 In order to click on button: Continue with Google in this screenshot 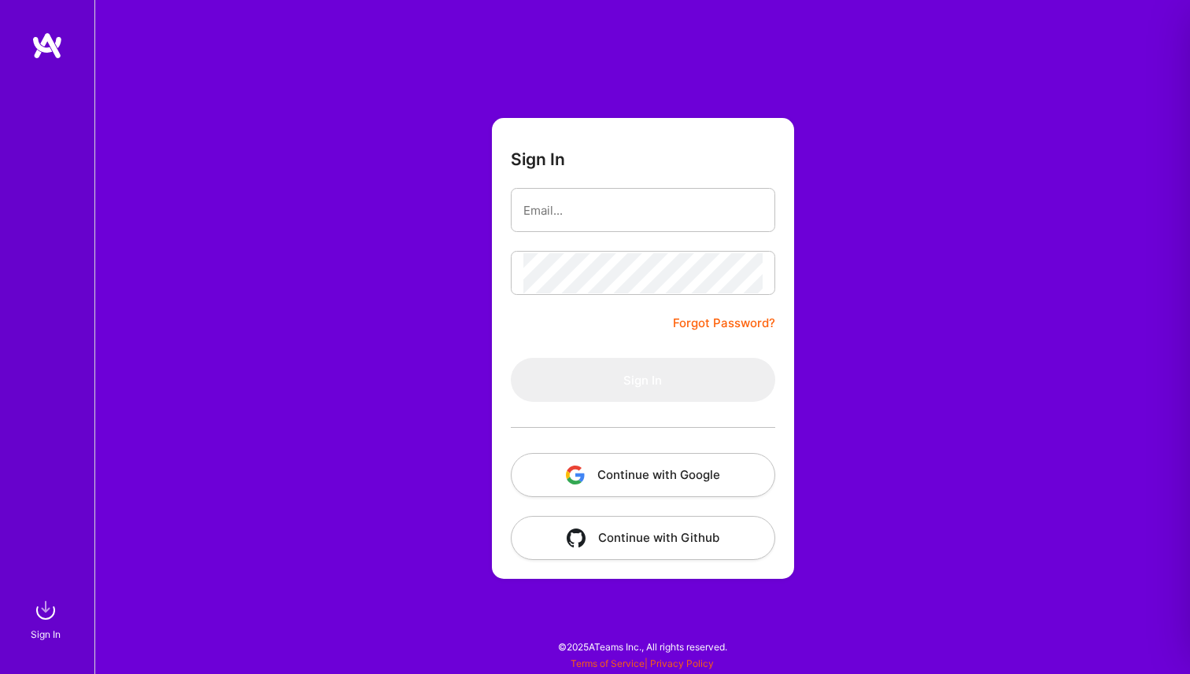, I will do `click(643, 475)`.